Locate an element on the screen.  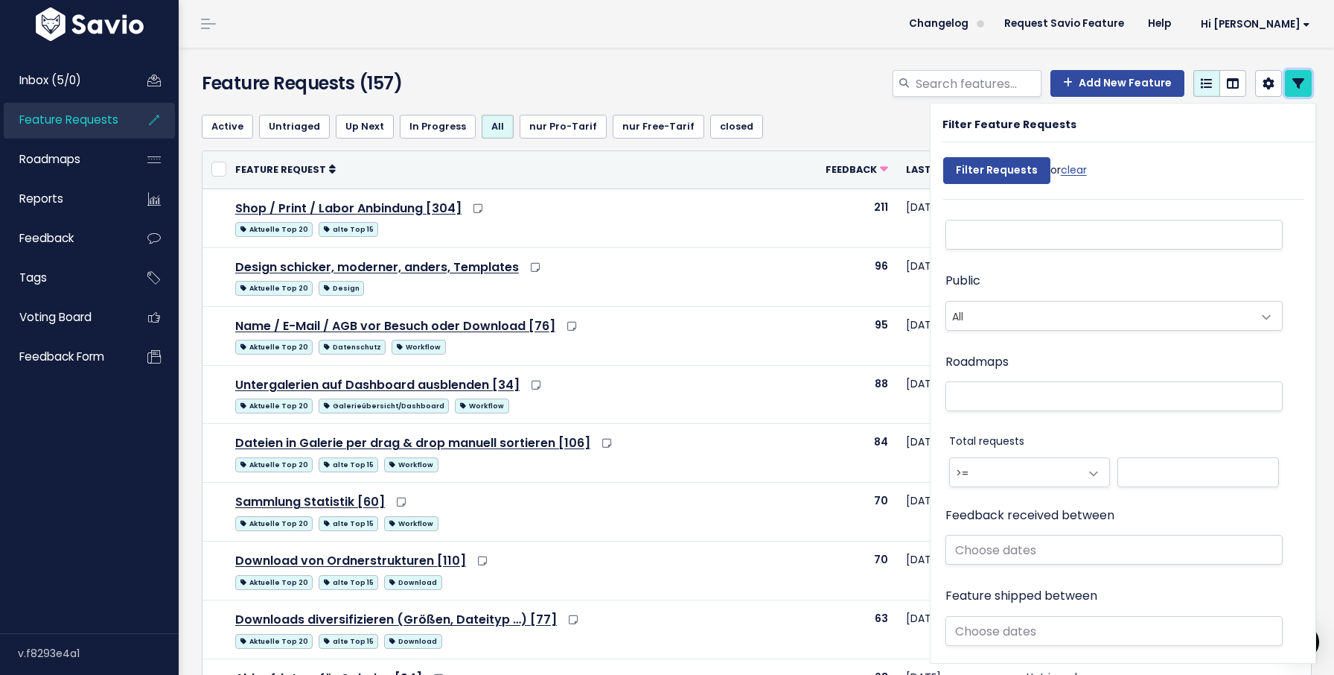
span: Feedback form is located at coordinates (62, 356).